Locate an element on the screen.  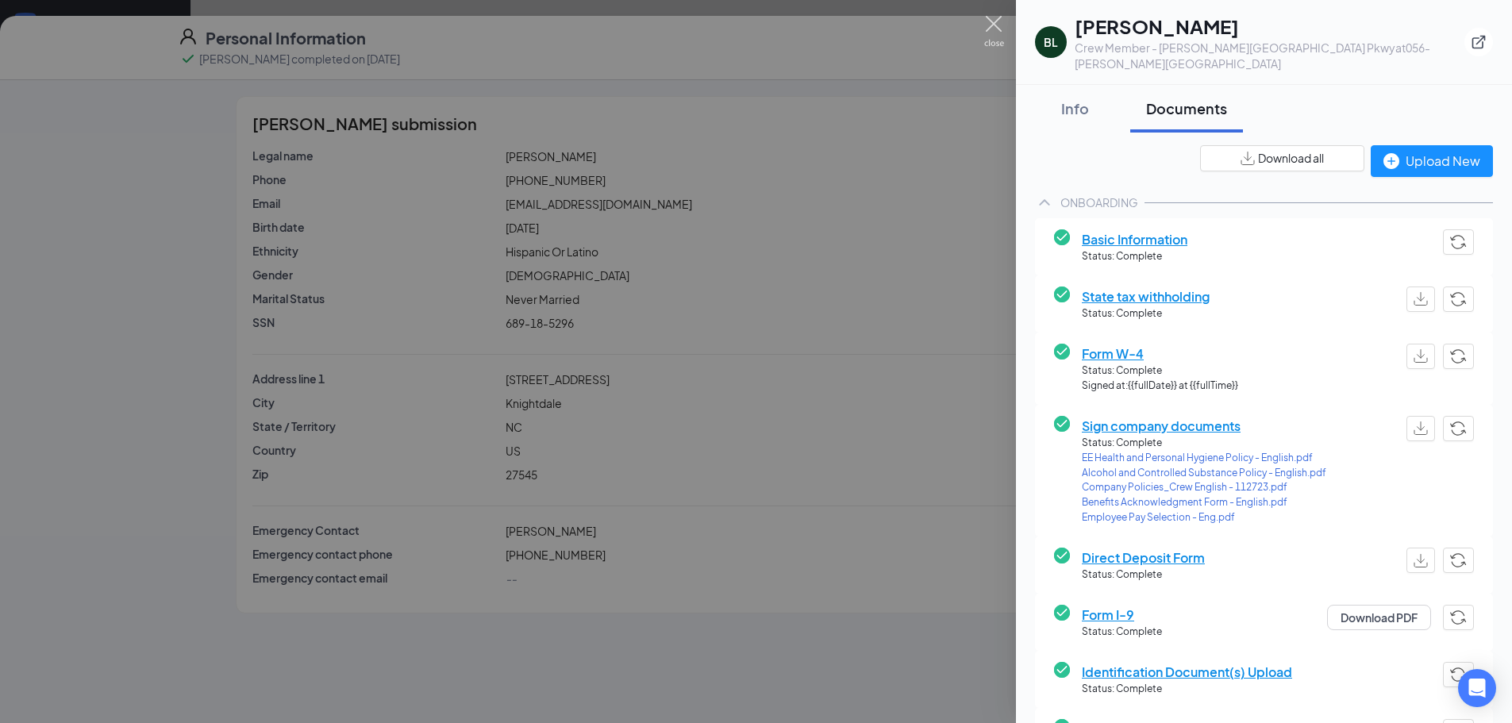
span: Direct Deposit Form is located at coordinates (1143, 557).